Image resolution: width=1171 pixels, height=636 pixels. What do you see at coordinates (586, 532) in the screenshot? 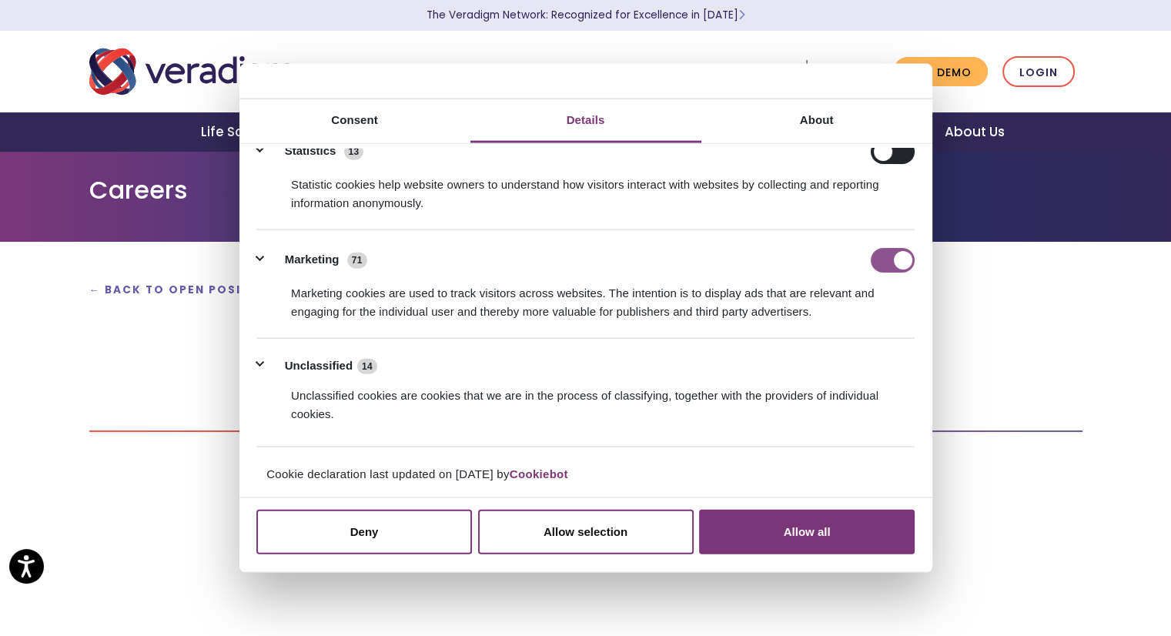
I see `button: Allow selection` at bounding box center [586, 532].